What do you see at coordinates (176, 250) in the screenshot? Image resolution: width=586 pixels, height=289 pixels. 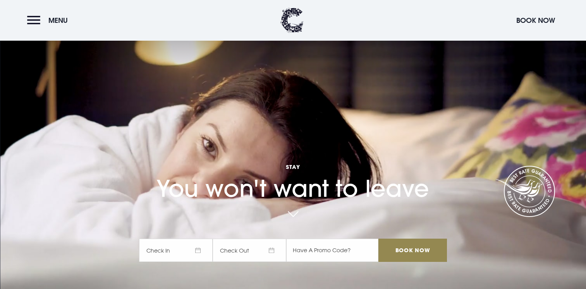 I see `span: Check In` at bounding box center [176, 250].